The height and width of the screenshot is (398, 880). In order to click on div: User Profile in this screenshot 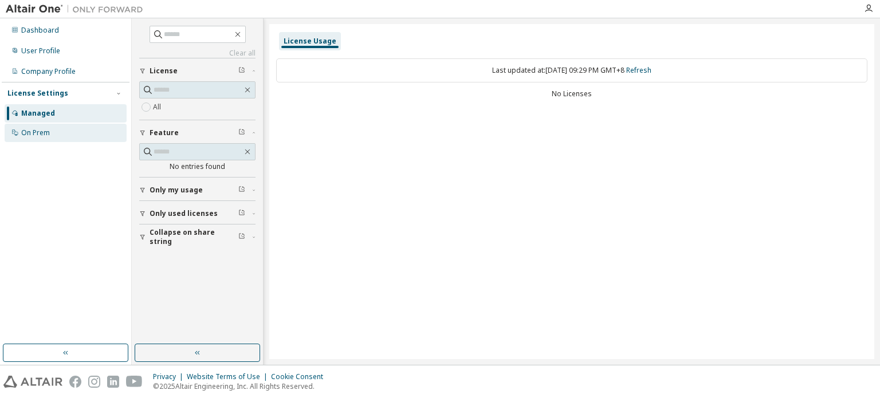, I will do `click(41, 51)`.